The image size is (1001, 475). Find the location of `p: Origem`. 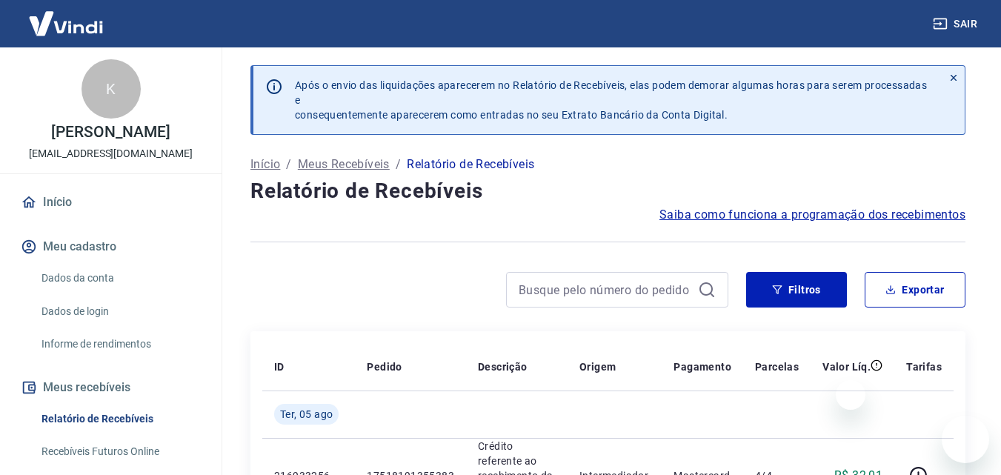

p: Origem is located at coordinates (597, 367).